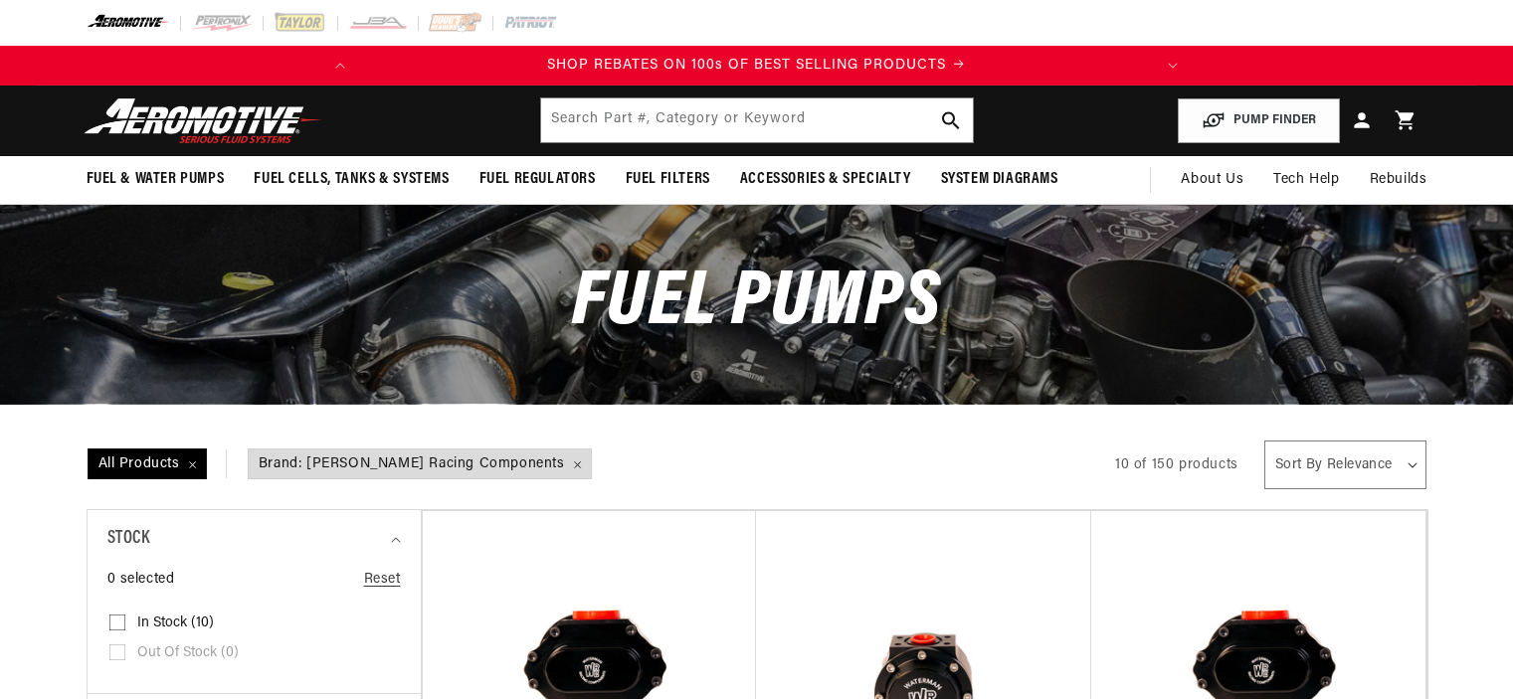  Describe the element at coordinates (756, 66) in the screenshot. I see `div: Announcement` at that location.